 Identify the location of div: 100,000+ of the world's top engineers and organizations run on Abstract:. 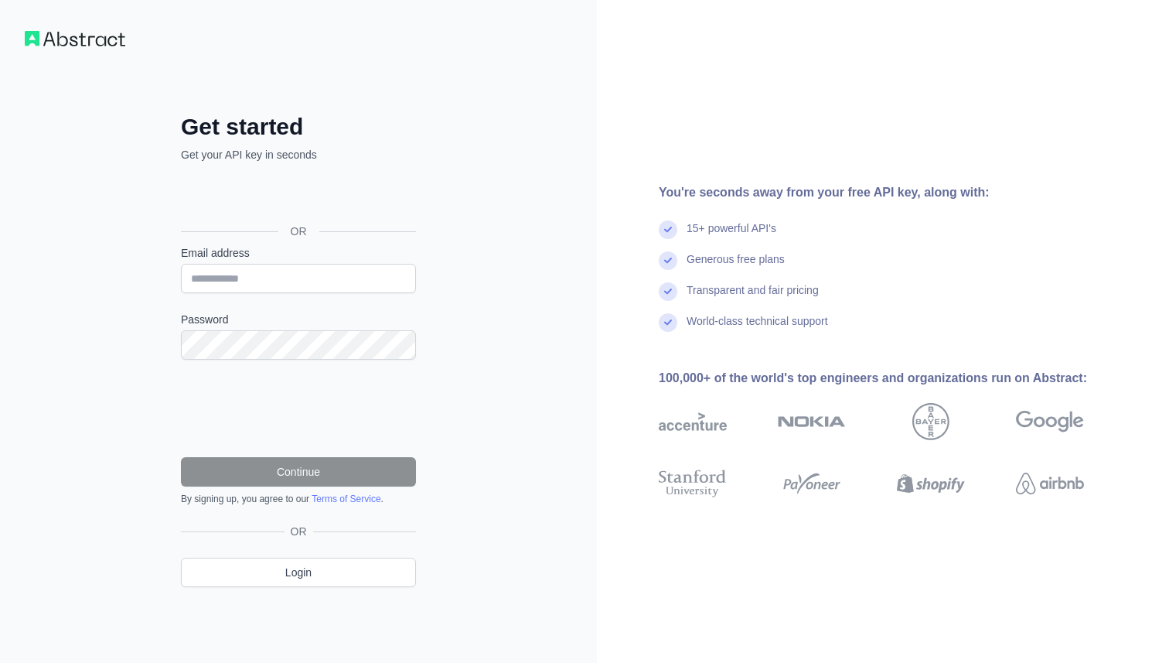
(896, 378).